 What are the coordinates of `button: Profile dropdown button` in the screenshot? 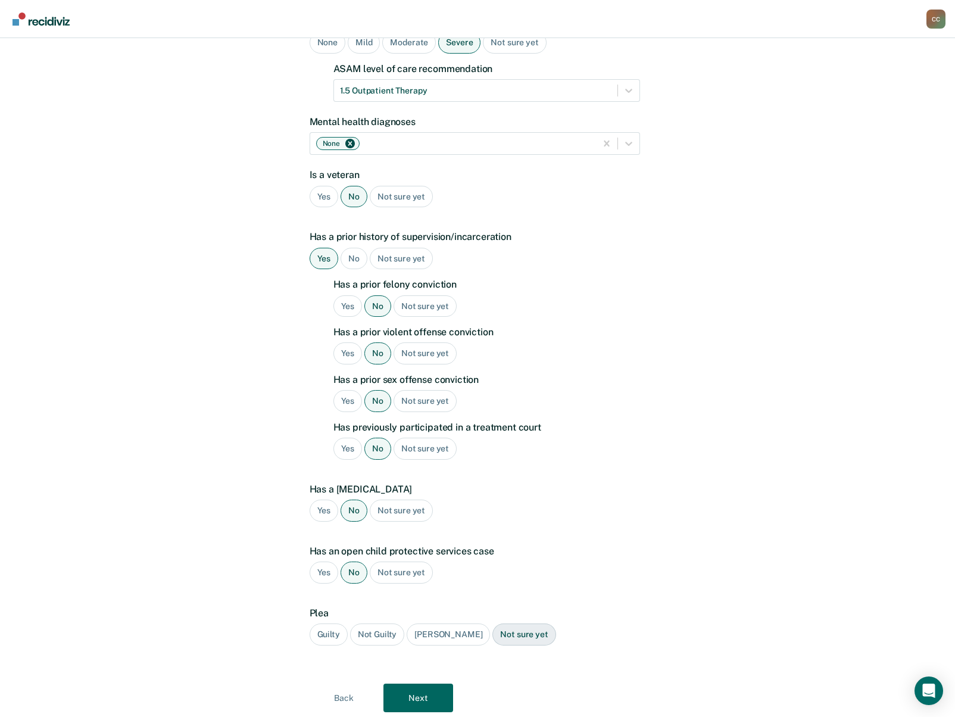 It's located at (936, 19).